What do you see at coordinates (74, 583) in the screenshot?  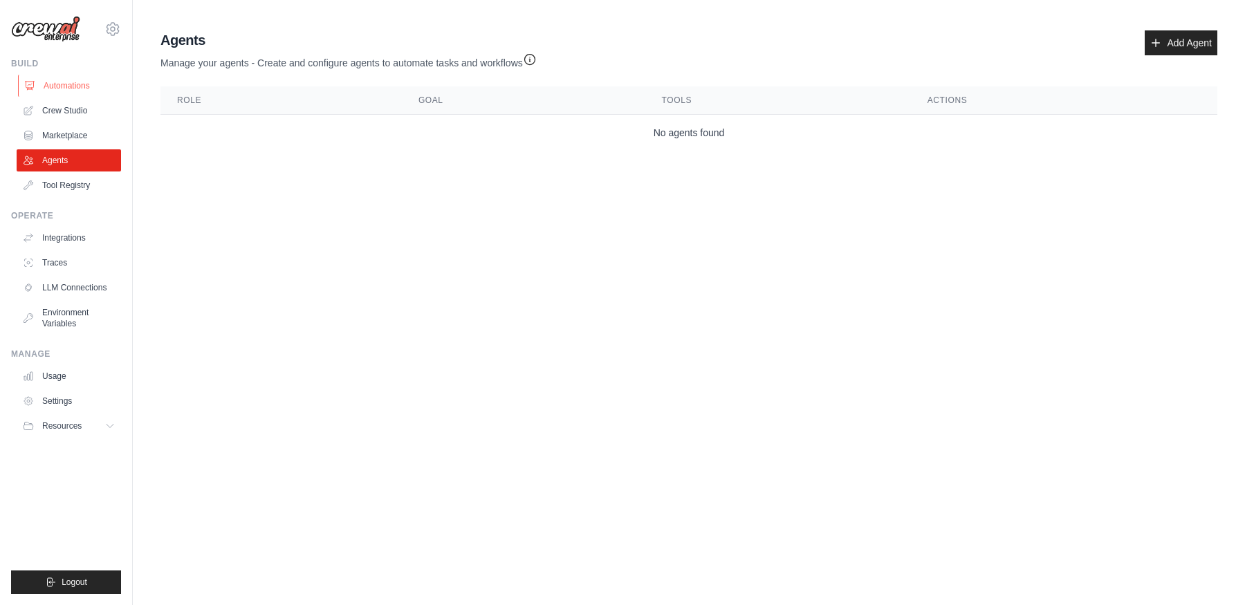 I see `span: Logout` at bounding box center [74, 583].